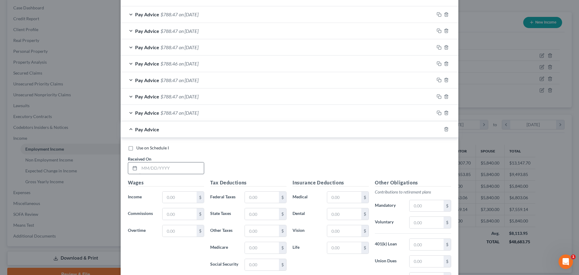 Image resolution: width=579 pixels, height=275 pixels. What do you see at coordinates (171, 168) in the screenshot?
I see `input: MM/DD/YYYY` at bounding box center [171, 168].